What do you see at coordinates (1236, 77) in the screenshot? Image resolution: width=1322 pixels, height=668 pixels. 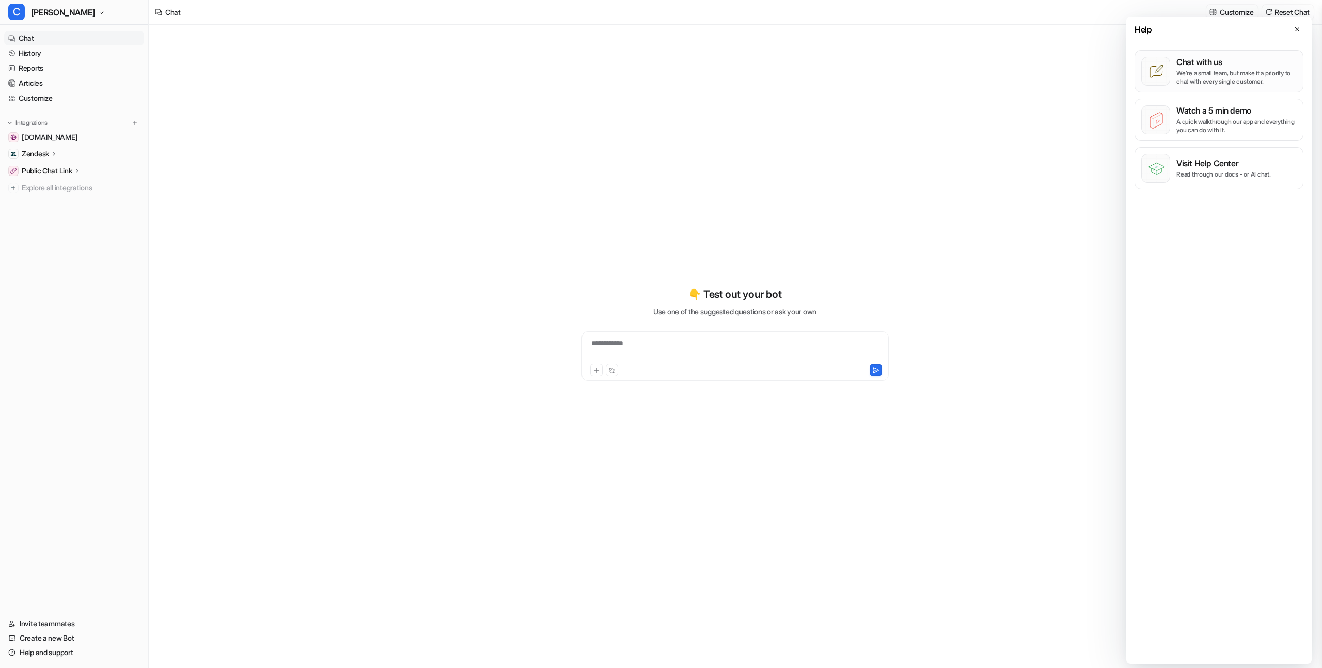 I see `p: We’re a small team, but make it a priority to chat with every single customer.` at bounding box center [1236, 77].